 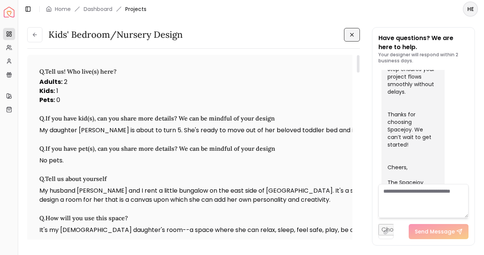 What do you see at coordinates (470, 9) in the screenshot?
I see `button: HE` at bounding box center [470, 9].